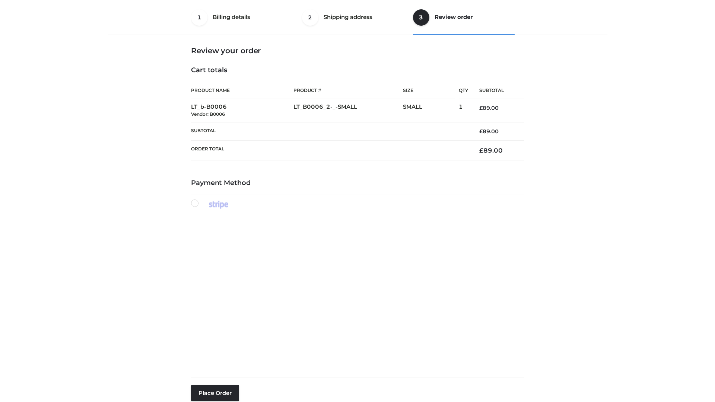  Describe the element at coordinates (348, 91) in the screenshot. I see `th: Product #` at that location.